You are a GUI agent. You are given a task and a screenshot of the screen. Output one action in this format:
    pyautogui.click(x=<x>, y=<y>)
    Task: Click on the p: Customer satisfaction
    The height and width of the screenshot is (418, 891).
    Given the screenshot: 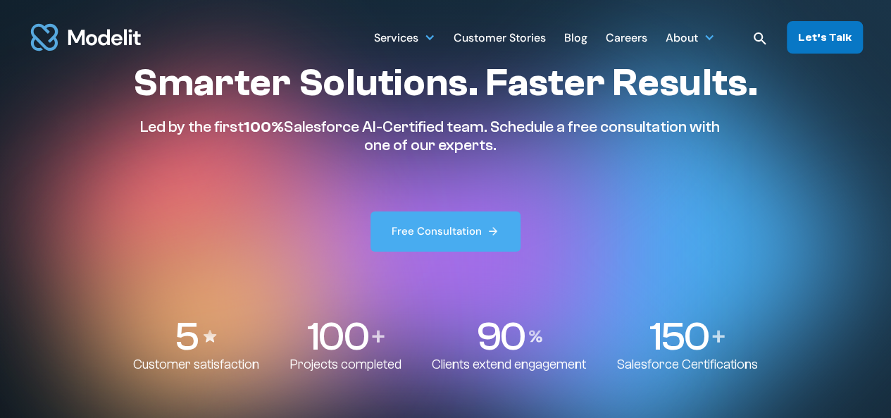 What is the action you would take?
    pyautogui.click(x=196, y=364)
    